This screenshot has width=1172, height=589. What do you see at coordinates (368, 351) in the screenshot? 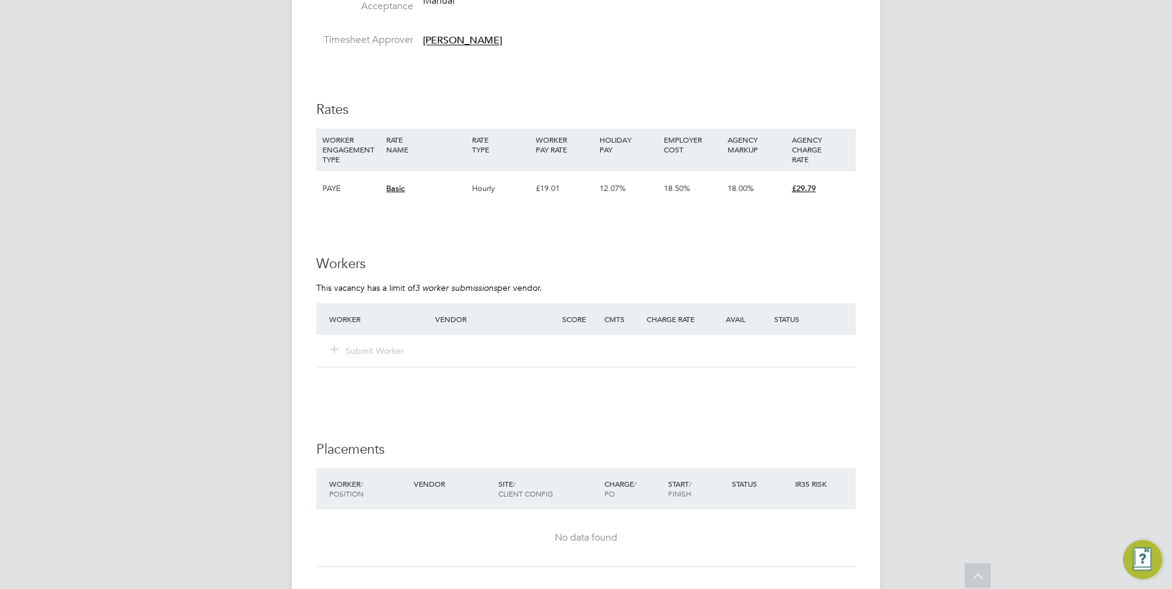
I see `button: Submit Worker` at bounding box center [368, 351].